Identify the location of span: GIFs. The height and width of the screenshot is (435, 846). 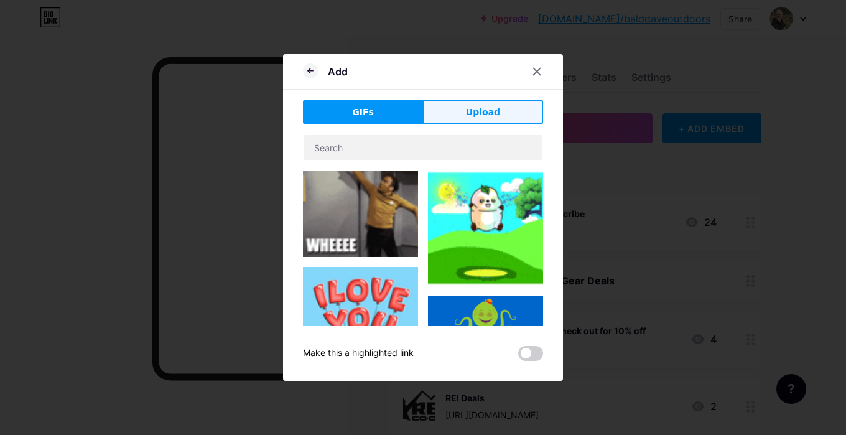
(363, 112).